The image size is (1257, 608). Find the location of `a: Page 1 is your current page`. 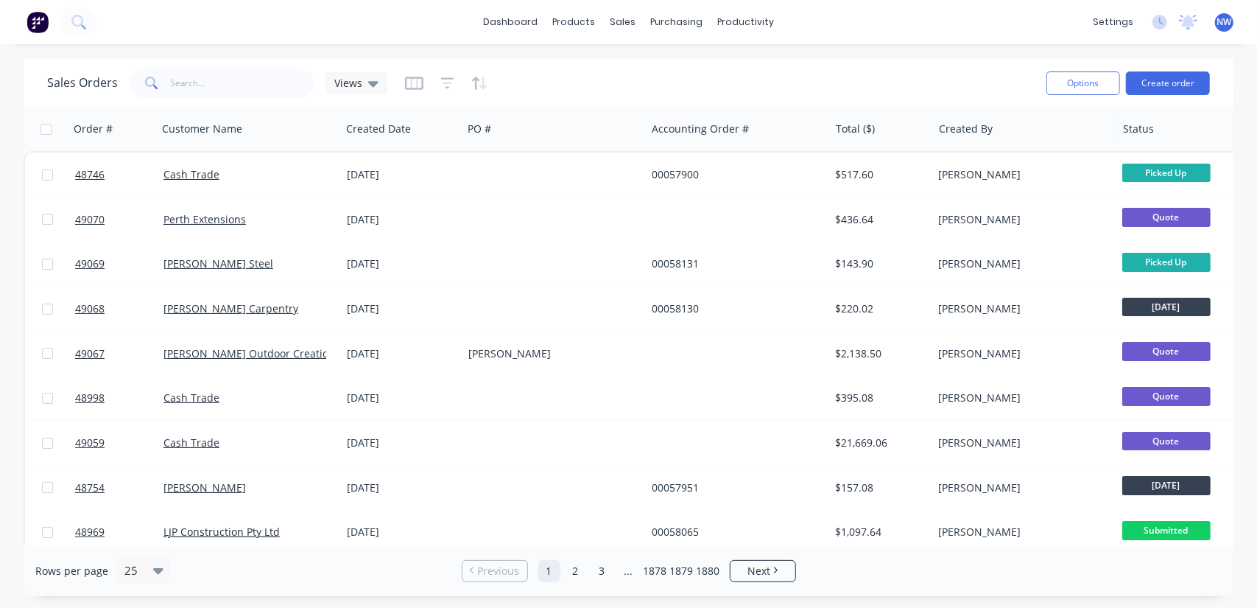

a: Page 1 is your current page is located at coordinates (549, 571).